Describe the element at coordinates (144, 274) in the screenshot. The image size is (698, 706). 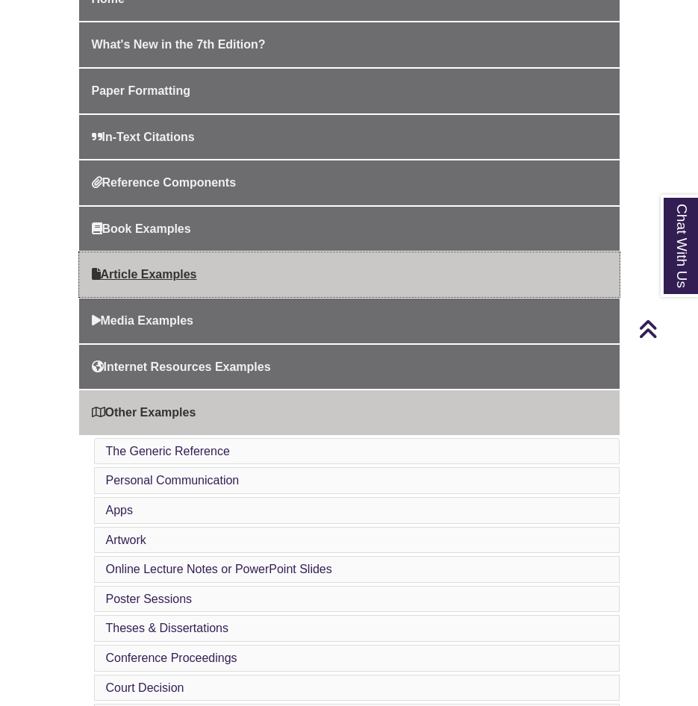
I see `span: Article Examples` at that location.